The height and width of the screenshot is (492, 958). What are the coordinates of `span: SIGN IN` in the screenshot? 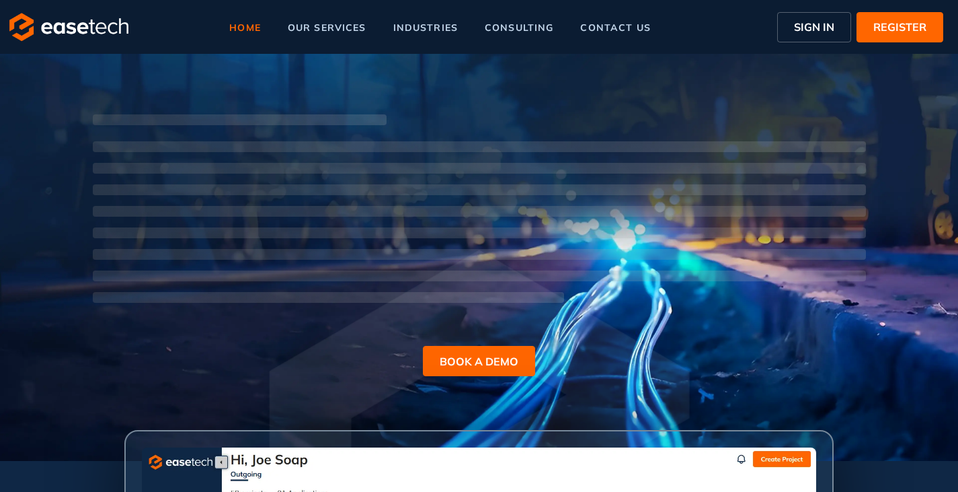 It's located at (814, 27).